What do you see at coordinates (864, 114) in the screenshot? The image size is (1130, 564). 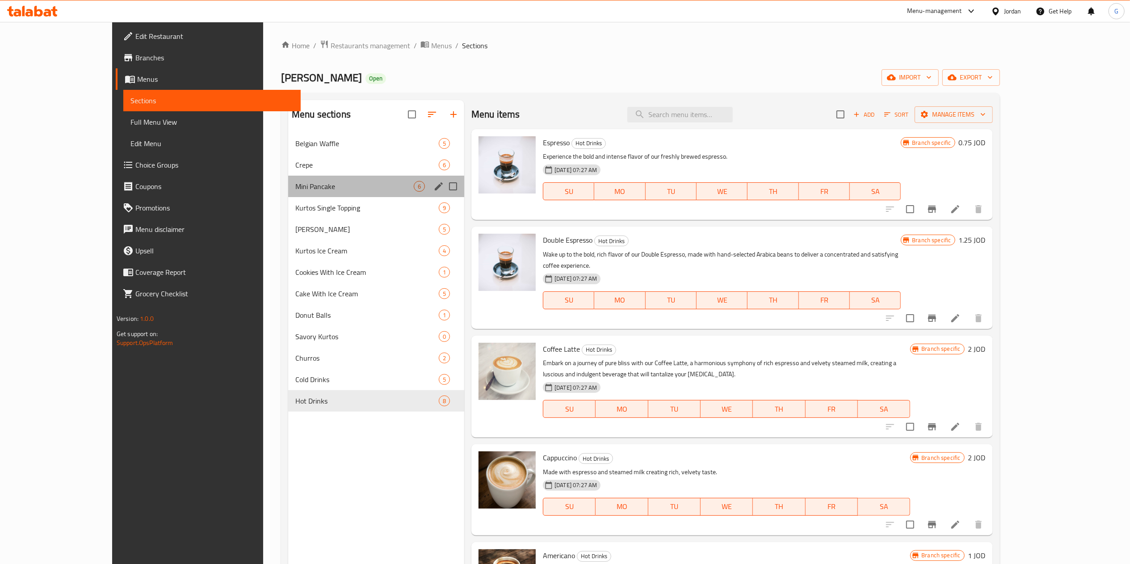 I see `button: Add` at bounding box center [864, 114].